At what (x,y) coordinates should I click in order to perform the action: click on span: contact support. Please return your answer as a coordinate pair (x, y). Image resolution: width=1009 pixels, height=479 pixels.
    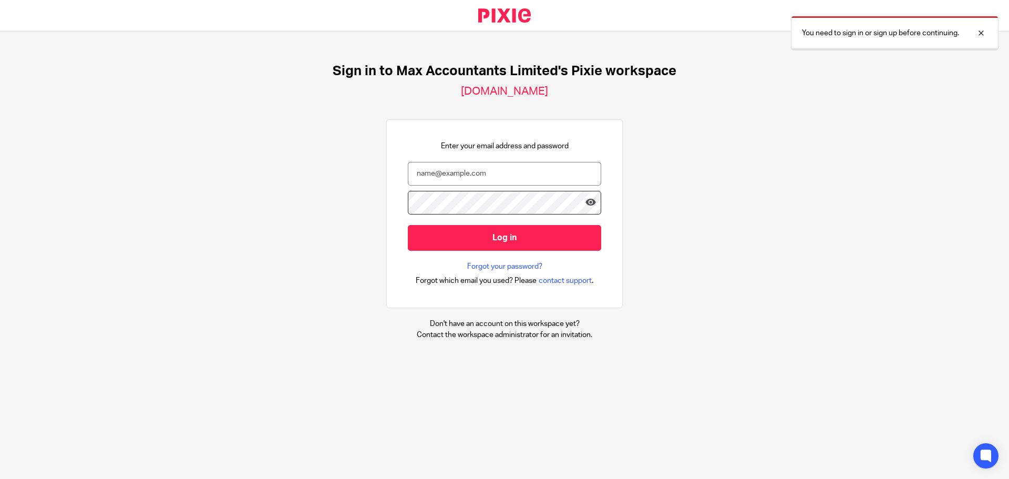
    Looking at the image, I should click on (565, 281).